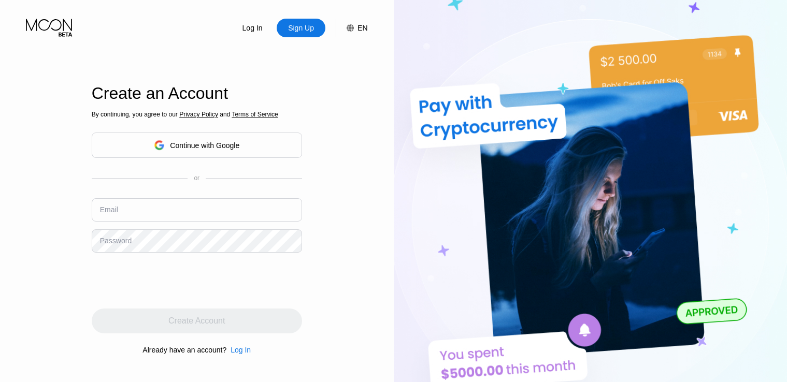 The image size is (787, 382). What do you see at coordinates (197, 115) in the screenshot?
I see `div: By continuing, you agree to our` at bounding box center [197, 115].